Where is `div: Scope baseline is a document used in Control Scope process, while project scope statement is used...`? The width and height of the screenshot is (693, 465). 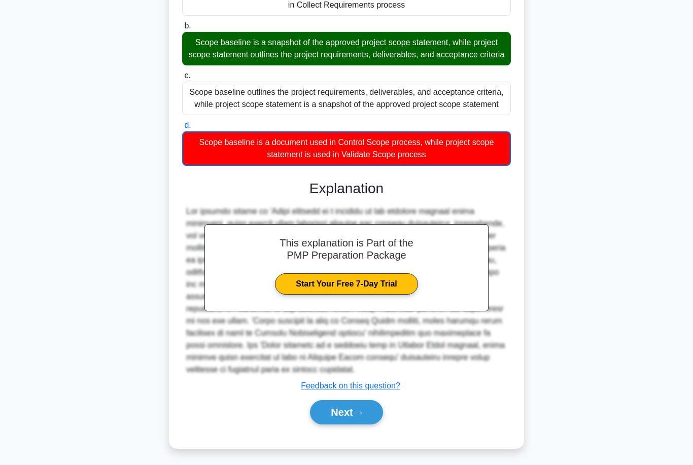 div: Scope baseline is a document used in Control Scope process, while project scope statement is used... is located at coordinates (346, 149).